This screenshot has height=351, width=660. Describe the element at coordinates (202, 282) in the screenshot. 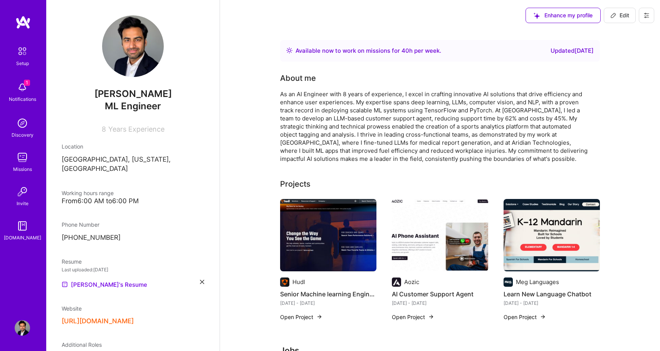

I see `i: icon Close` at that location.